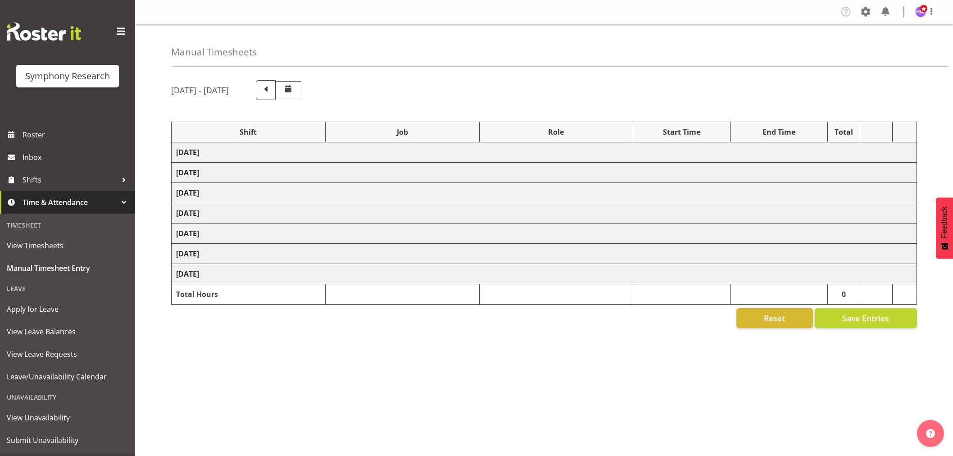 This screenshot has width=953, height=456. Describe the element at coordinates (68, 245) in the screenshot. I see `span: View Timesheets` at that location.